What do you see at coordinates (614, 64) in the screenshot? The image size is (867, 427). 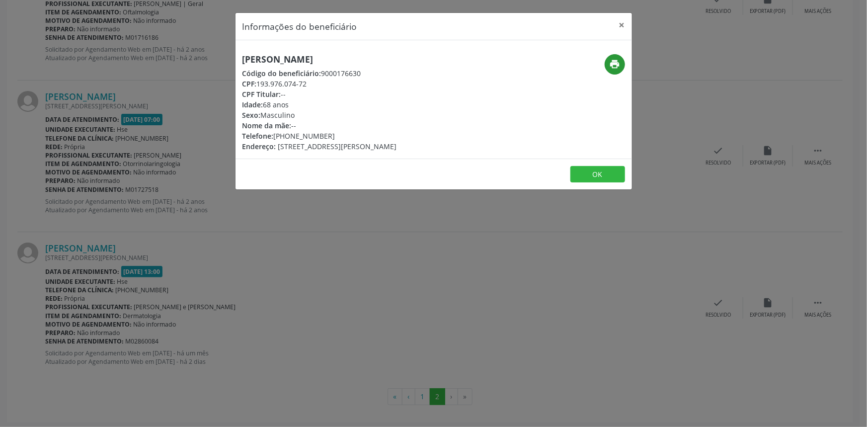 I see `button: print` at bounding box center [614, 64].